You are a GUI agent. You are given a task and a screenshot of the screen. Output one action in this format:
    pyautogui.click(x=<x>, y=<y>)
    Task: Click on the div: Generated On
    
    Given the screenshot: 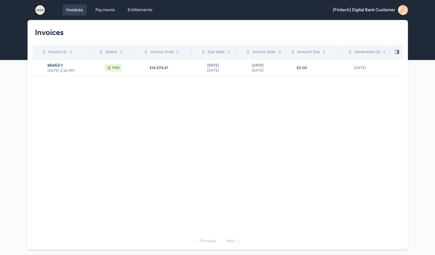 What is the action you would take?
    pyautogui.click(x=367, y=52)
    